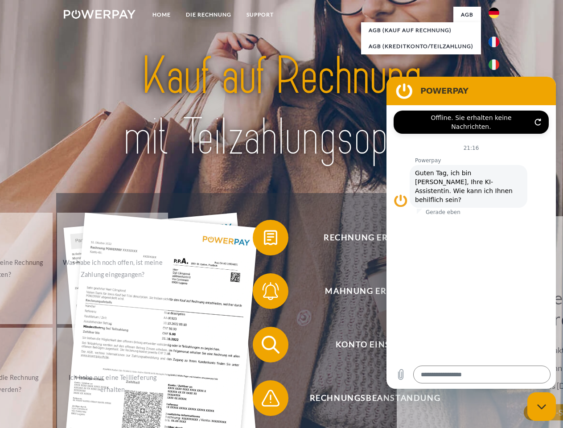  I want to click on button: Rechnungsbeanstandung, so click(369, 398).